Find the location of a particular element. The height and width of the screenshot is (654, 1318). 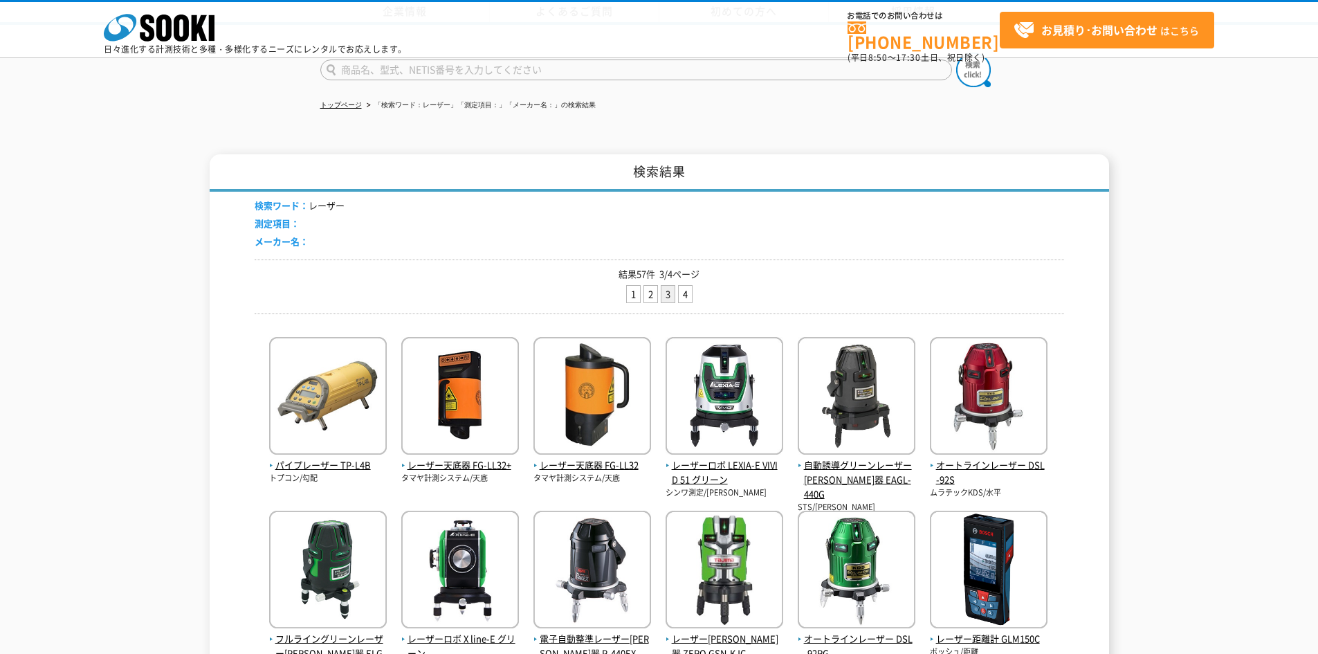

a: 2 is located at coordinates (650, 294).